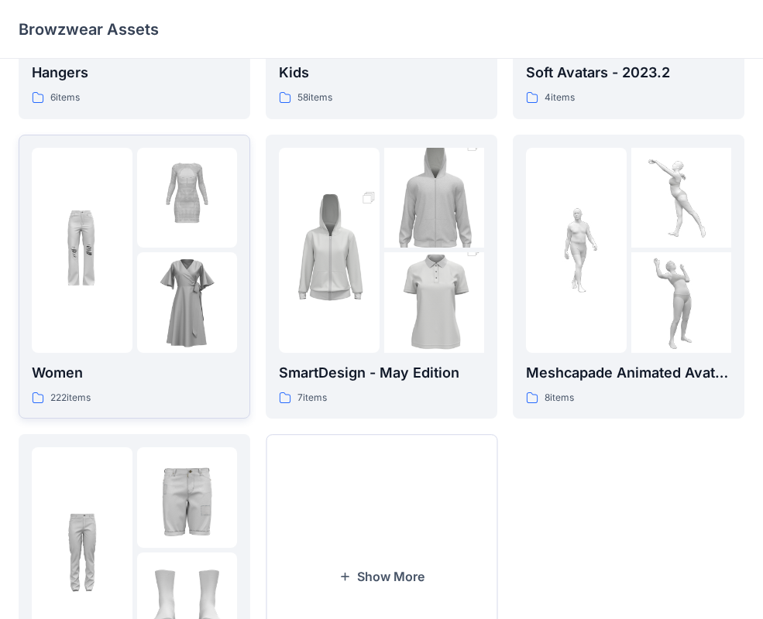 Image resolution: width=763 pixels, height=619 pixels. Describe the element at coordinates (134, 73) in the screenshot. I see `p: Hangers` at that location.